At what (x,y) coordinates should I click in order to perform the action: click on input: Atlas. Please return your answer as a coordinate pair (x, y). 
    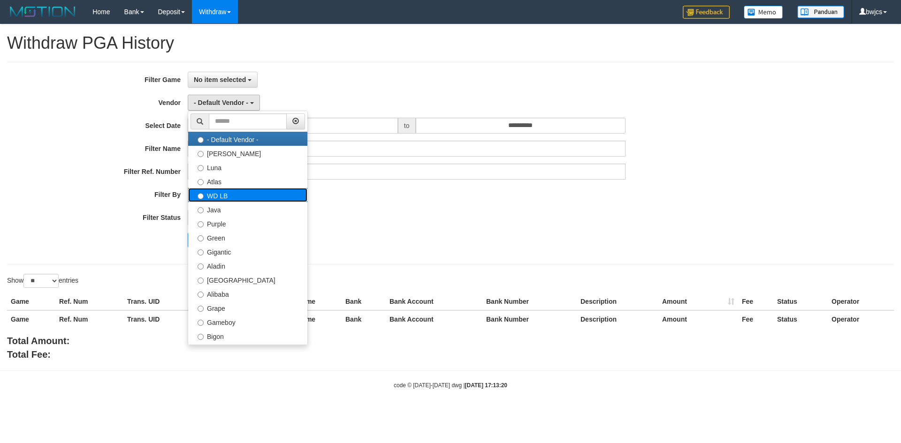
    Looking at the image, I should click on (200, 182).